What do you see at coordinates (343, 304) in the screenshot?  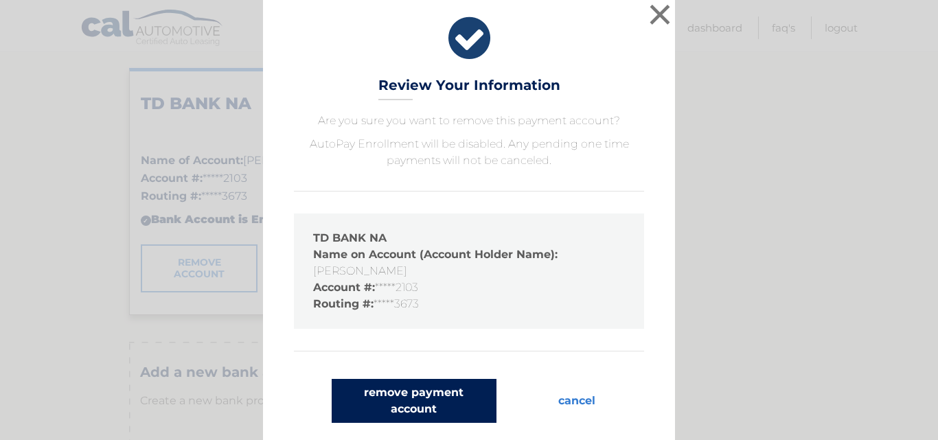 I see `strong: Routing #:` at bounding box center [343, 304].